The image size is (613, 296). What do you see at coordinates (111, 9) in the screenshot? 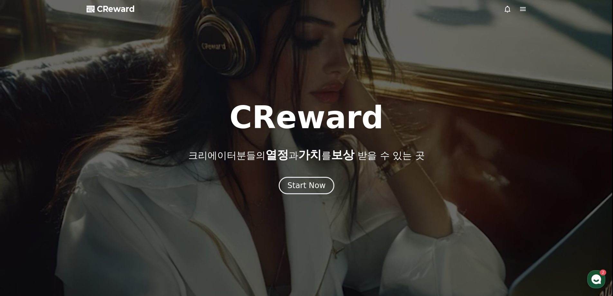
I see `a: CReward` at bounding box center [111, 9].